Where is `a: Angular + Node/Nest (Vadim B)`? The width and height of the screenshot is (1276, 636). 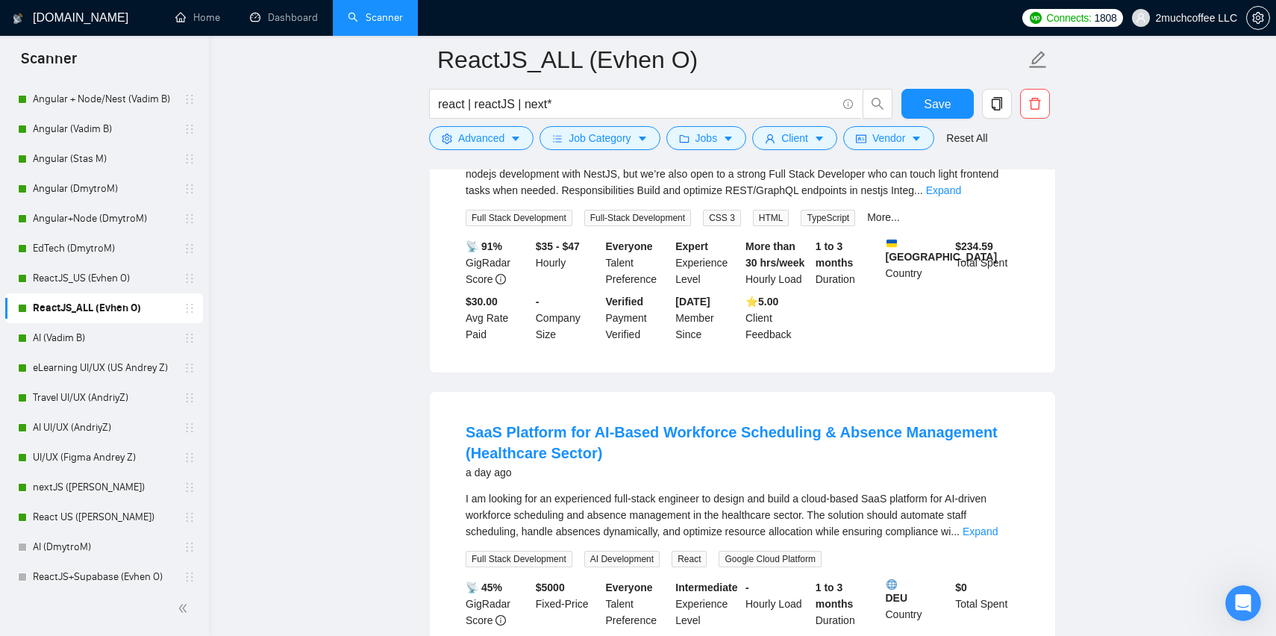
a: Angular + Node/Nest (Vadim B) is located at coordinates (104, 99).